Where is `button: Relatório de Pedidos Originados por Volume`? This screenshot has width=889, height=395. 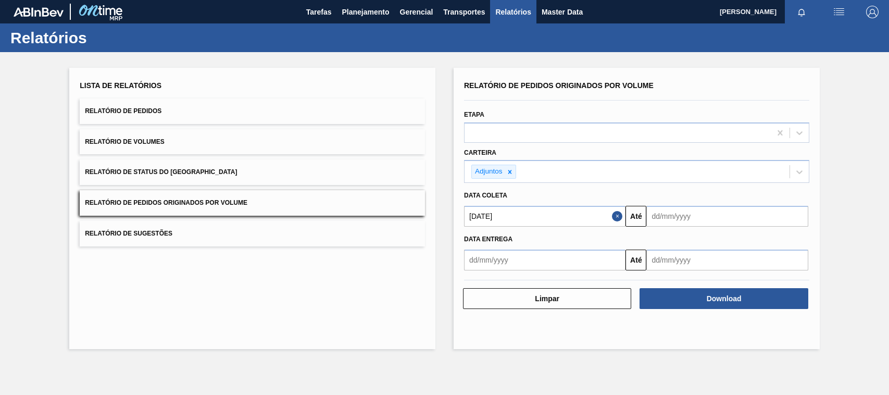
button: Relatório de Pedidos Originados por Volume is located at coordinates (252, 203).